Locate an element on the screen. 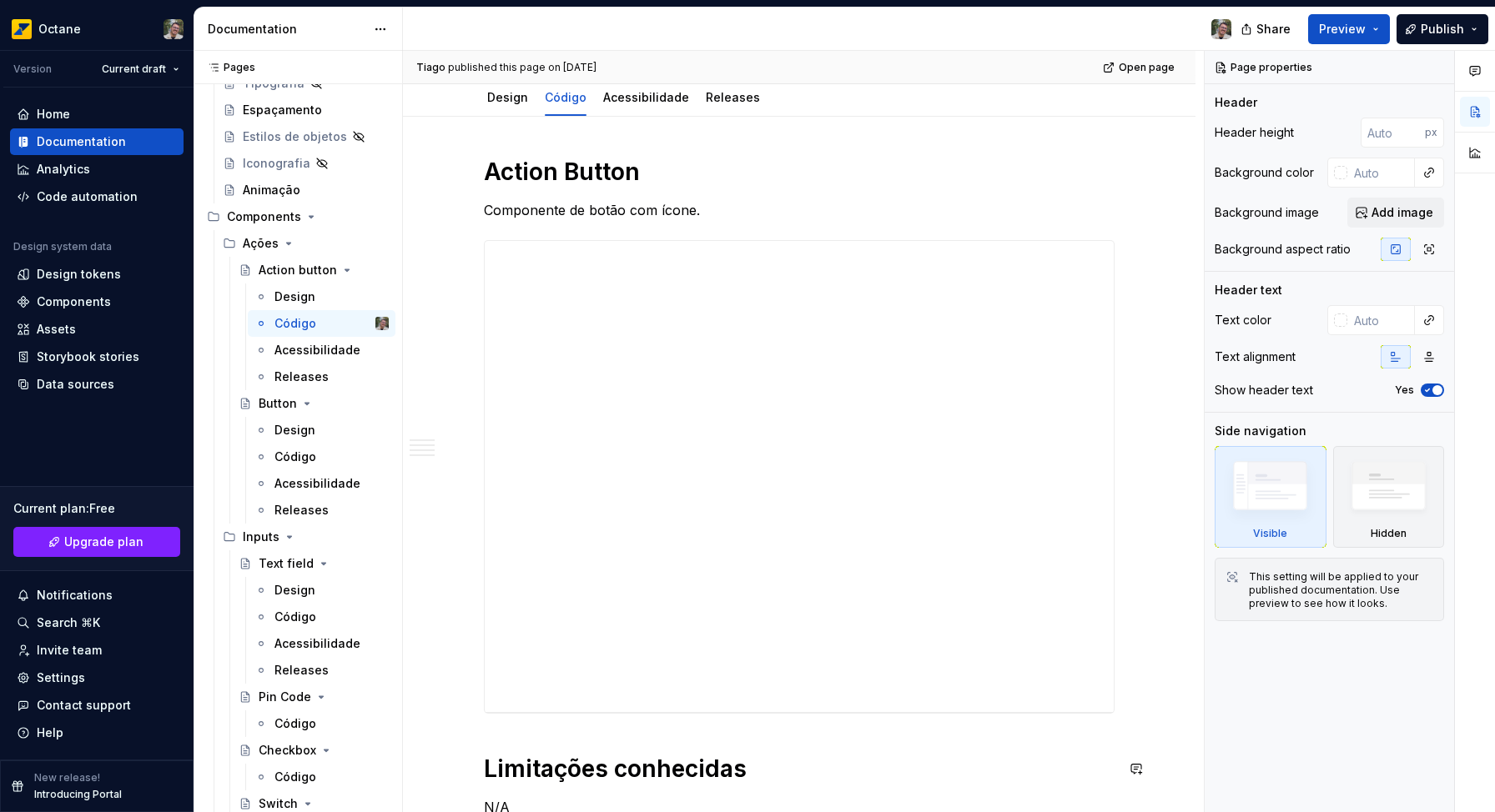 The height and width of the screenshot is (812, 1495). div: Background color is located at coordinates (1264, 172).